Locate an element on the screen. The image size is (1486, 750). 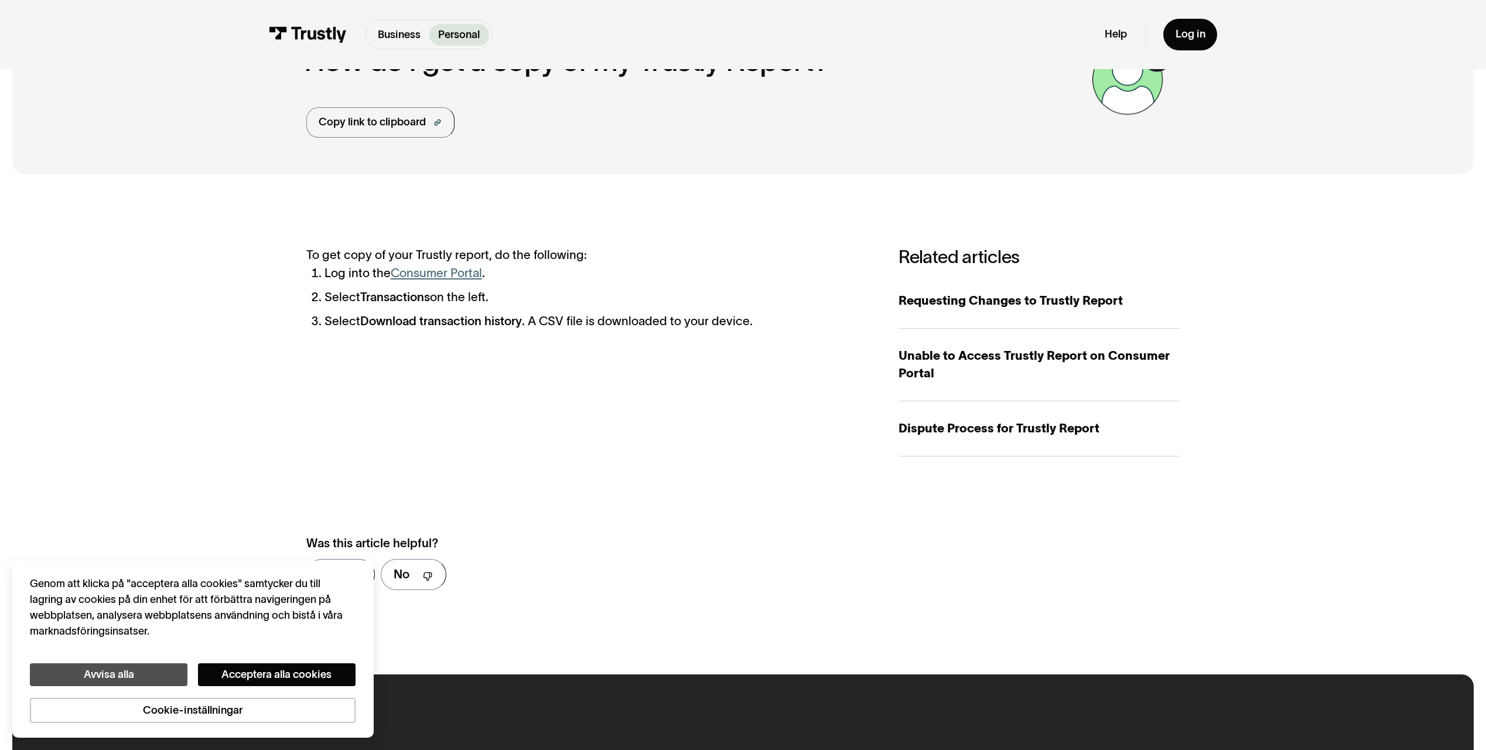
div: Cookie banner is located at coordinates (193, 649).